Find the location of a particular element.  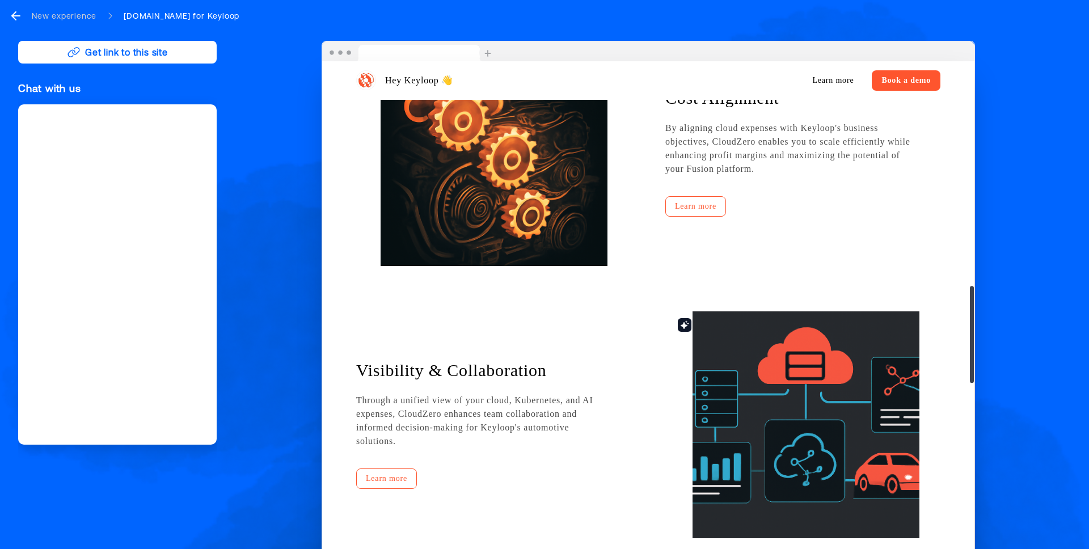

img: Browser topbar is located at coordinates (409, 52).